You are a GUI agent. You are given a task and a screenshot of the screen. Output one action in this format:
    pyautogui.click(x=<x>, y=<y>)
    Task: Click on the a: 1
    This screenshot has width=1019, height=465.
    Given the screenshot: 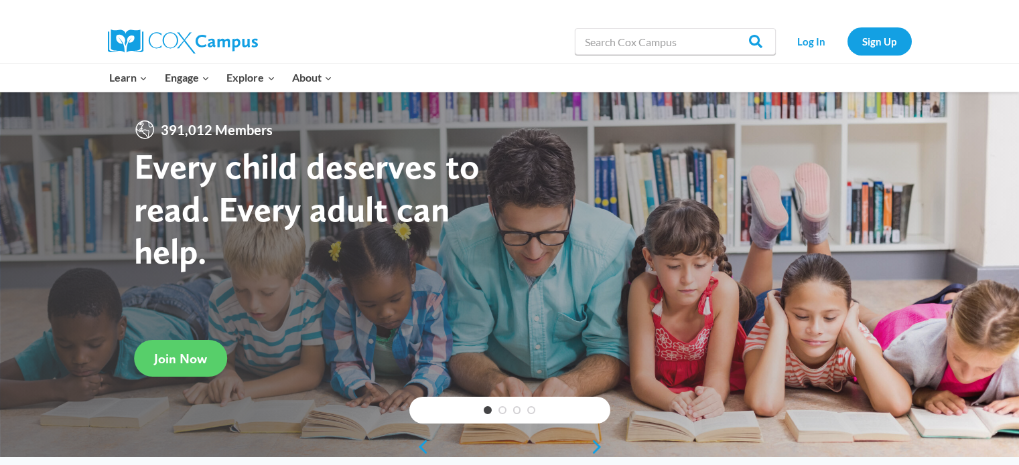 What is the action you would take?
    pyautogui.click(x=488, y=411)
    